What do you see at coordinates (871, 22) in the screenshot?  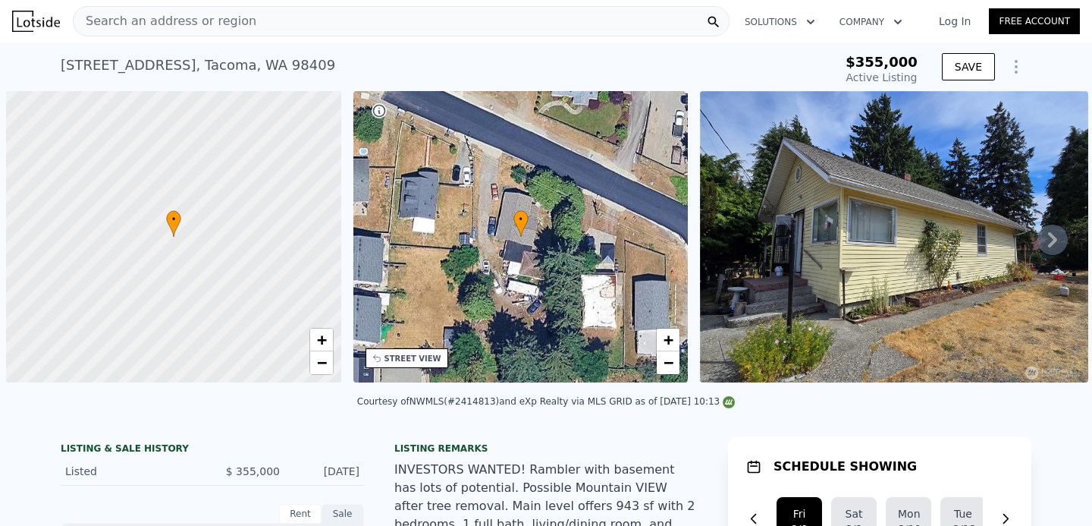 I see `button: Company` at bounding box center [871, 22].